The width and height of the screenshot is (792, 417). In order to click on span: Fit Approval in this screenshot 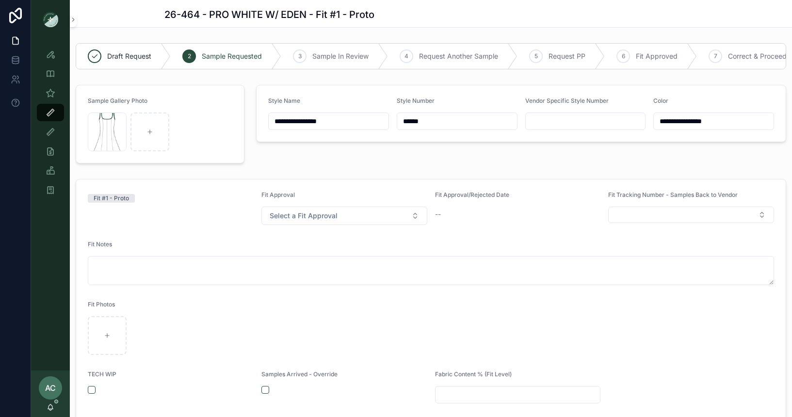, I will do `click(278, 194)`.